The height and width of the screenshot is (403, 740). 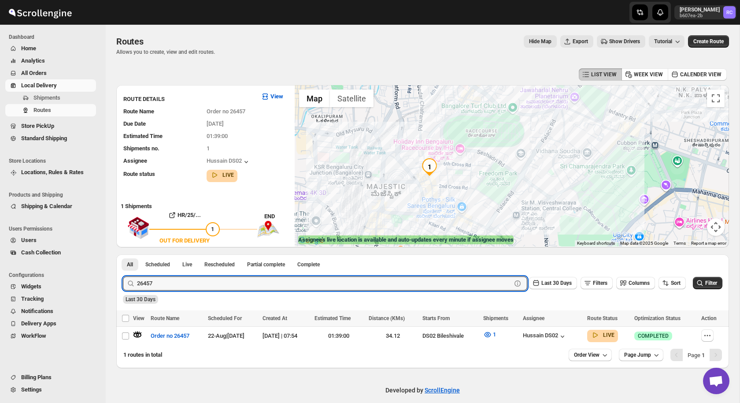 What do you see at coordinates (40, 12) in the screenshot?
I see `img: ScrollEngine` at bounding box center [40, 12].